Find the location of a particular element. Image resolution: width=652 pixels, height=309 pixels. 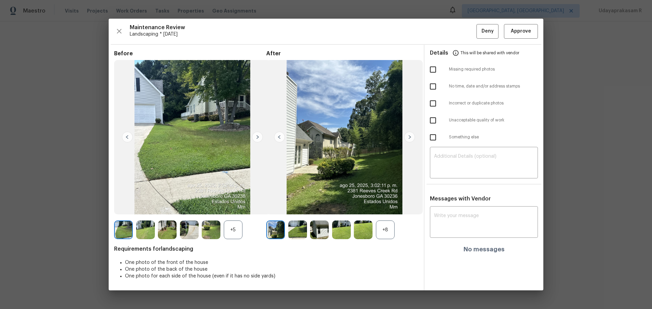

div: +5 is located at coordinates (233, 230).